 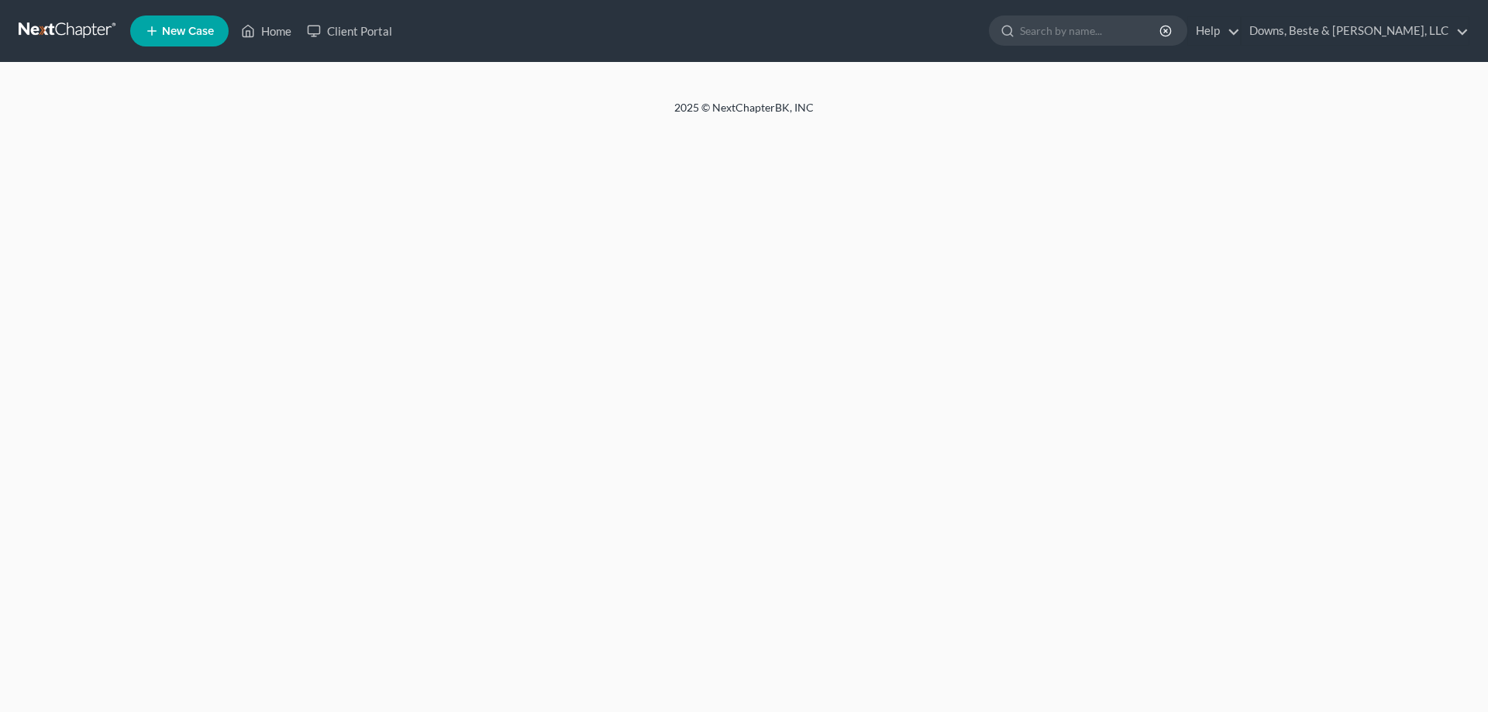 What do you see at coordinates (349, 31) in the screenshot?
I see `a: Client Portal` at bounding box center [349, 31].